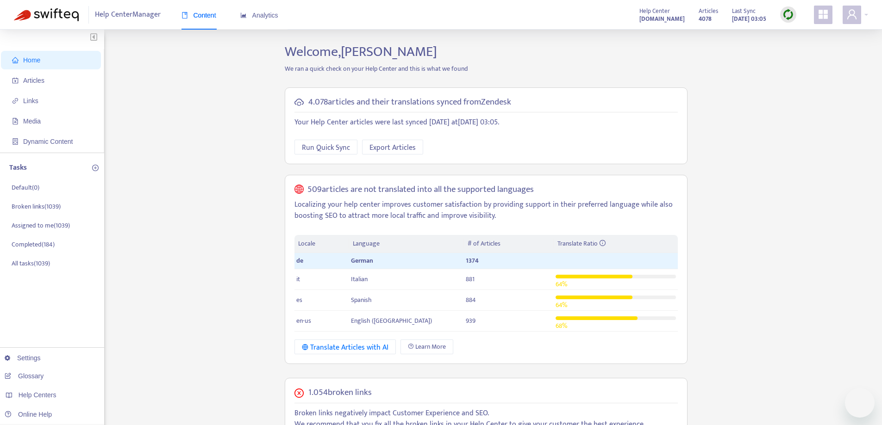 This screenshot has height=425, width=882. I want to click on div: Translate Articles with AI, so click(345, 348).